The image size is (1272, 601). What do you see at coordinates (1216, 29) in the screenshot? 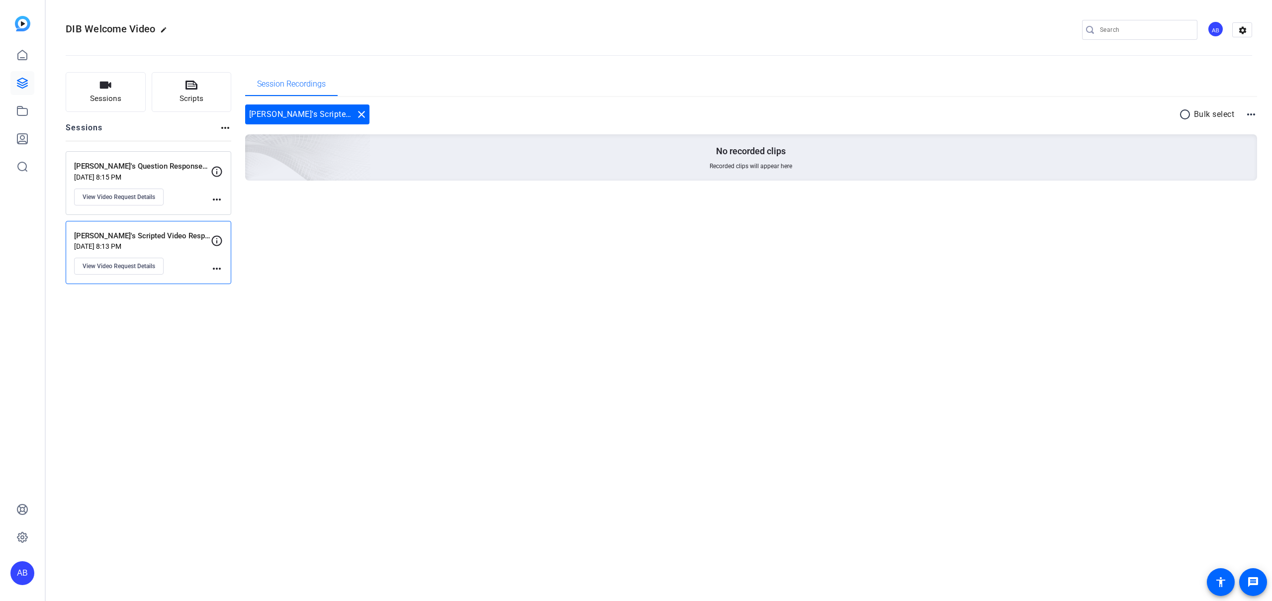
I see `ngx-avatar: Andrew Burklund` at bounding box center [1216, 29].